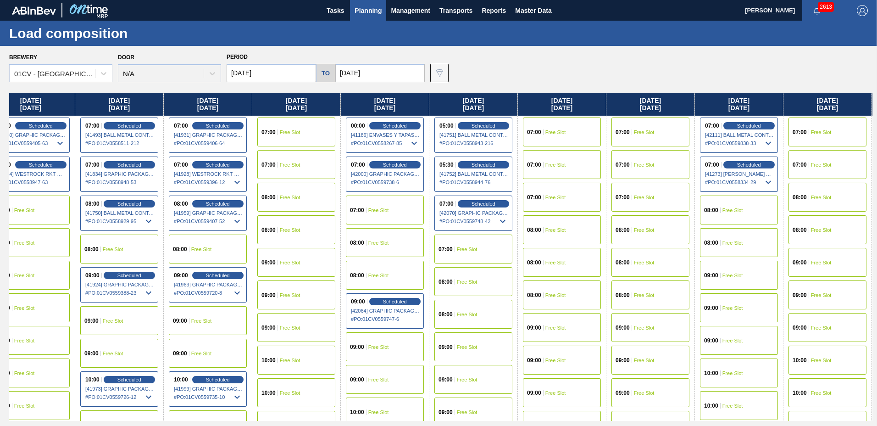 The image size is (877, 426). Describe the element at coordinates (368, 11) in the screenshot. I see `span: Planning` at that location.